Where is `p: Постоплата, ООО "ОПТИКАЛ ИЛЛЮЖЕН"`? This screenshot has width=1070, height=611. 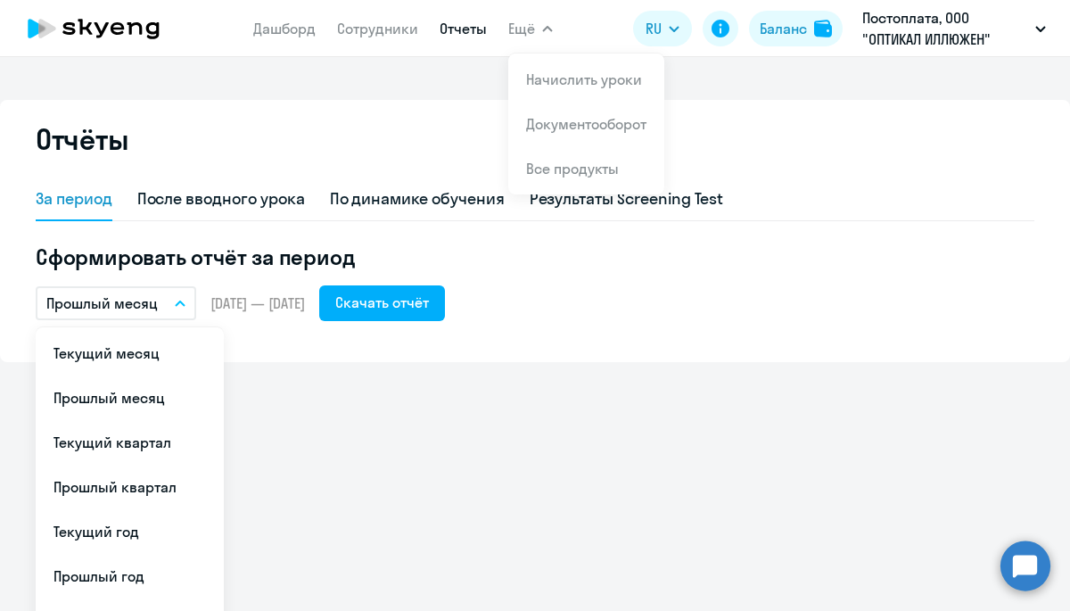
p: Постоплата, ООО "ОПТИКАЛ ИЛЛЮЖЕН" is located at coordinates (945, 29).